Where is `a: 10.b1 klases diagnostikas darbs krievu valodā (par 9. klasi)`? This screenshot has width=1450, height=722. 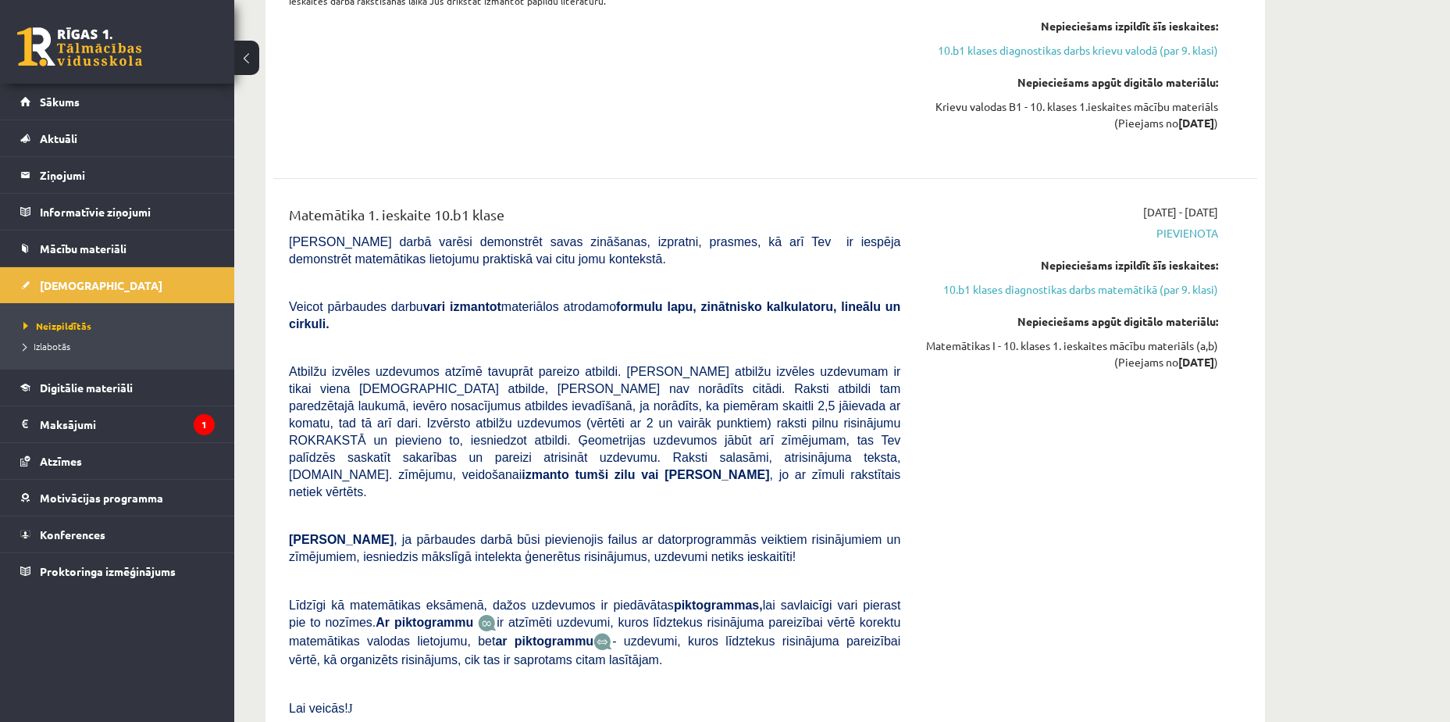 a: 10.b1 klases diagnostikas darbs krievu valodā (par 9. klasi) is located at coordinates (1071, 50).